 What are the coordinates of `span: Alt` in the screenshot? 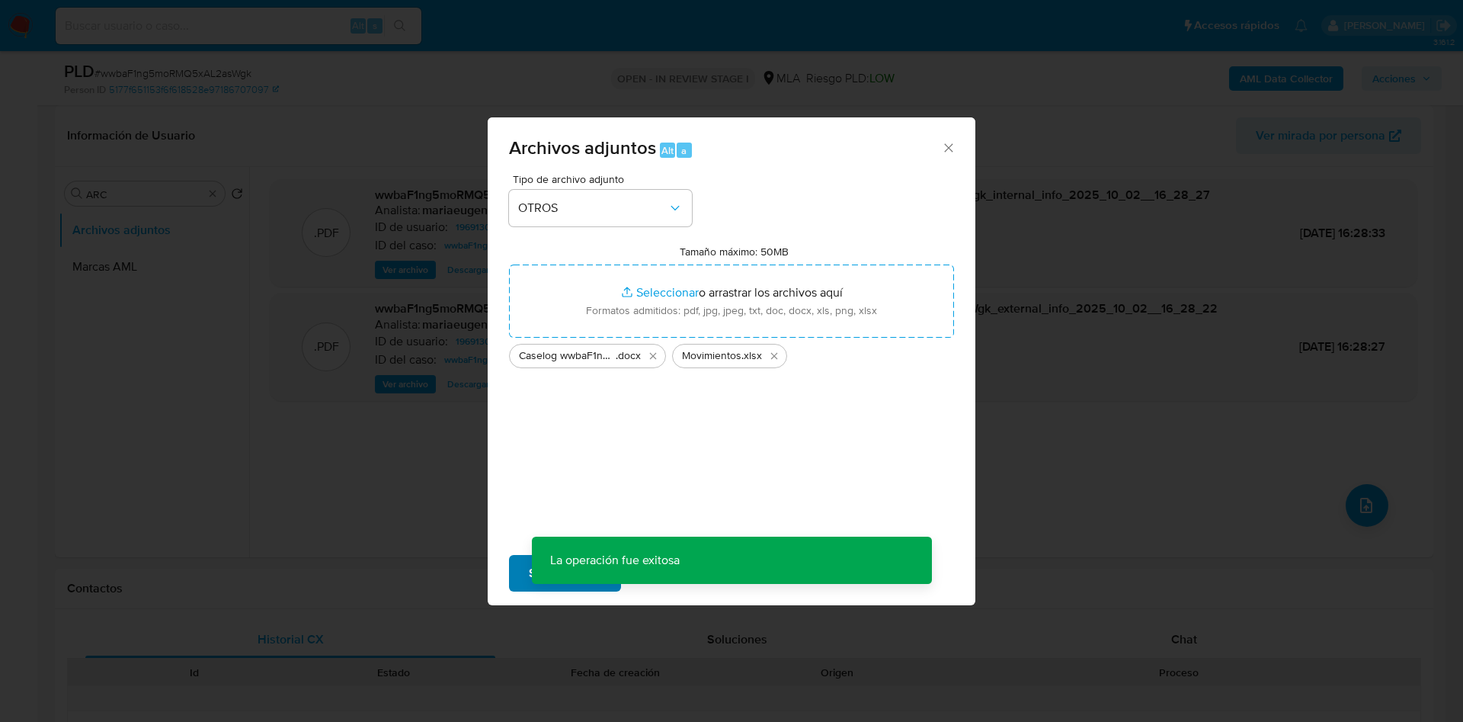 It's located at (667, 150).